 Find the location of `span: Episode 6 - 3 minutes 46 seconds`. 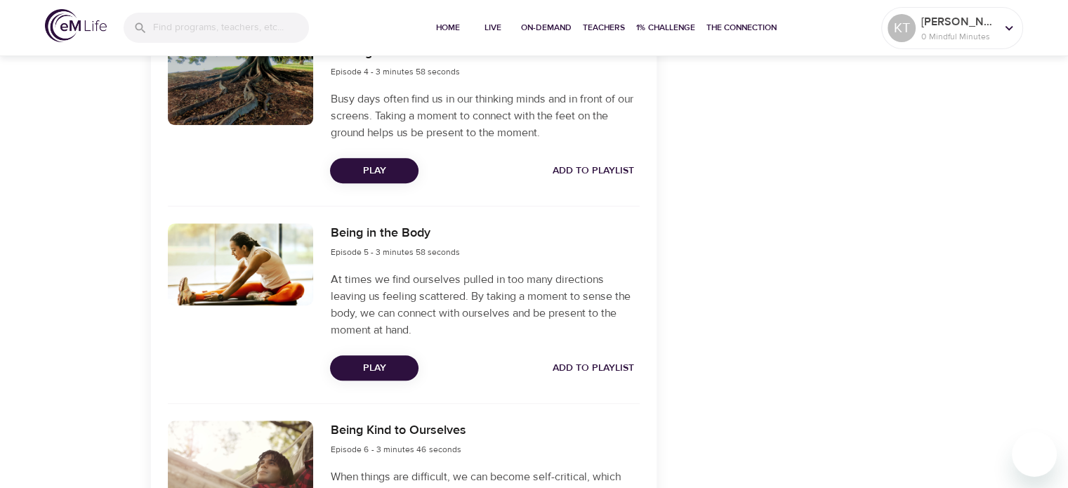

span: Episode 6 - 3 minutes 46 seconds is located at coordinates (395, 449).